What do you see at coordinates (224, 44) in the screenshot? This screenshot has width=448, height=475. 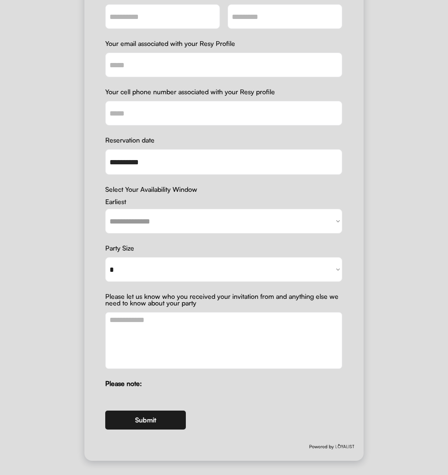 I see `div: Your email associated with your Resy Profile` at bounding box center [224, 44].